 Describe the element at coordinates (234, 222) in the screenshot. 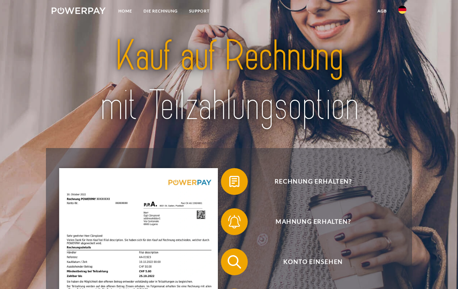

I see `img: qb_bell.svg` at that location.